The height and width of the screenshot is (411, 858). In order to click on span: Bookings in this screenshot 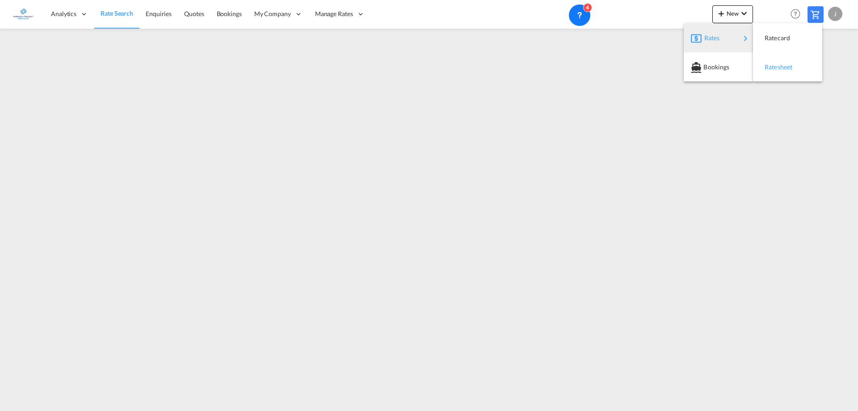, I will do `click(709, 67)`.